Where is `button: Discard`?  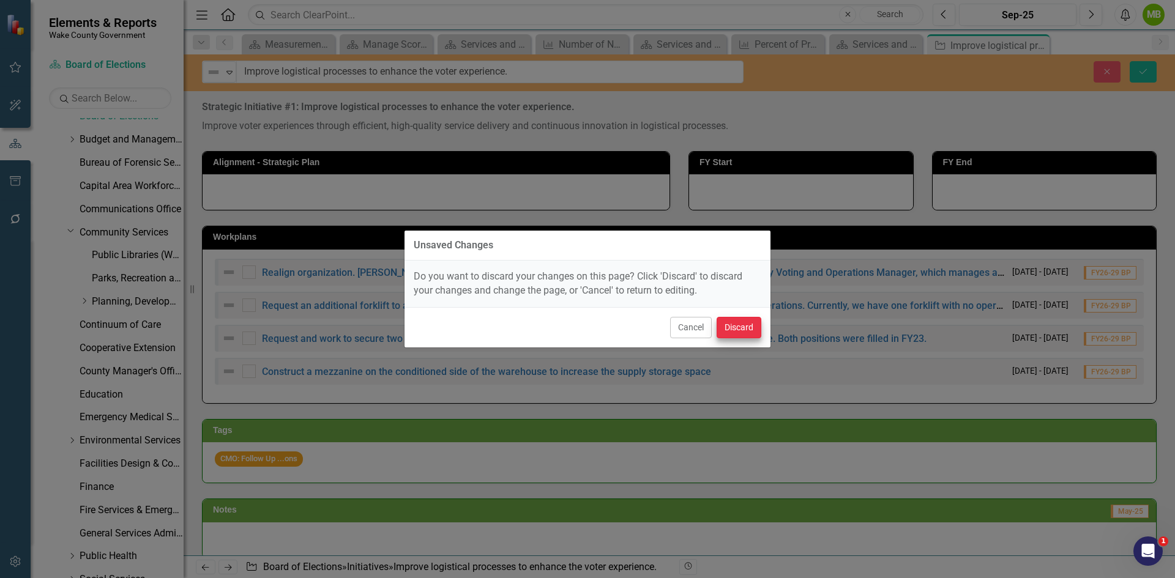 button: Discard is located at coordinates (739, 327).